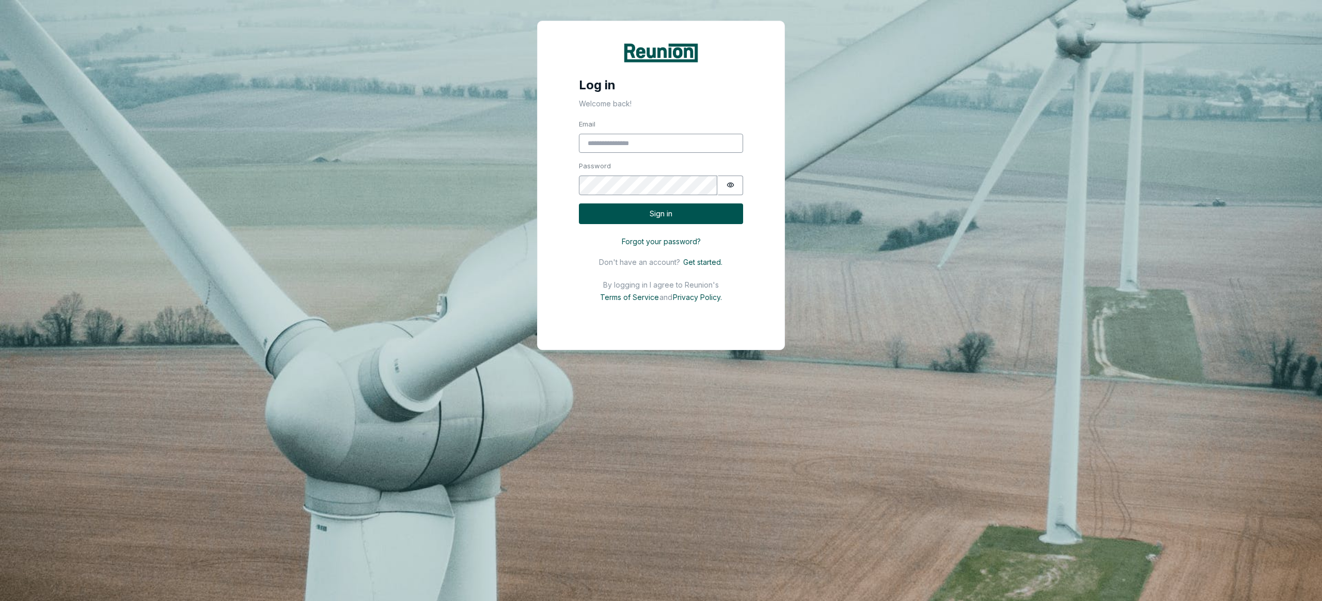 The height and width of the screenshot is (601, 1322). I want to click on p: and, so click(666, 297).